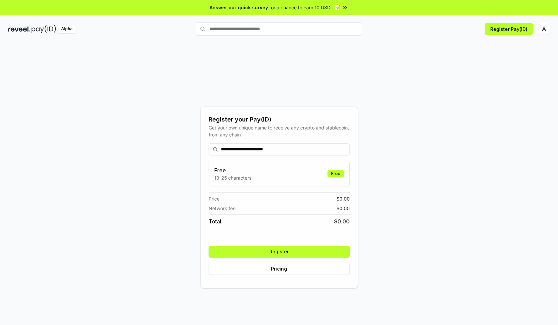 The height and width of the screenshot is (325, 558). What do you see at coordinates (233, 178) in the screenshot?
I see `p: 13-25 characters` at bounding box center [233, 178].